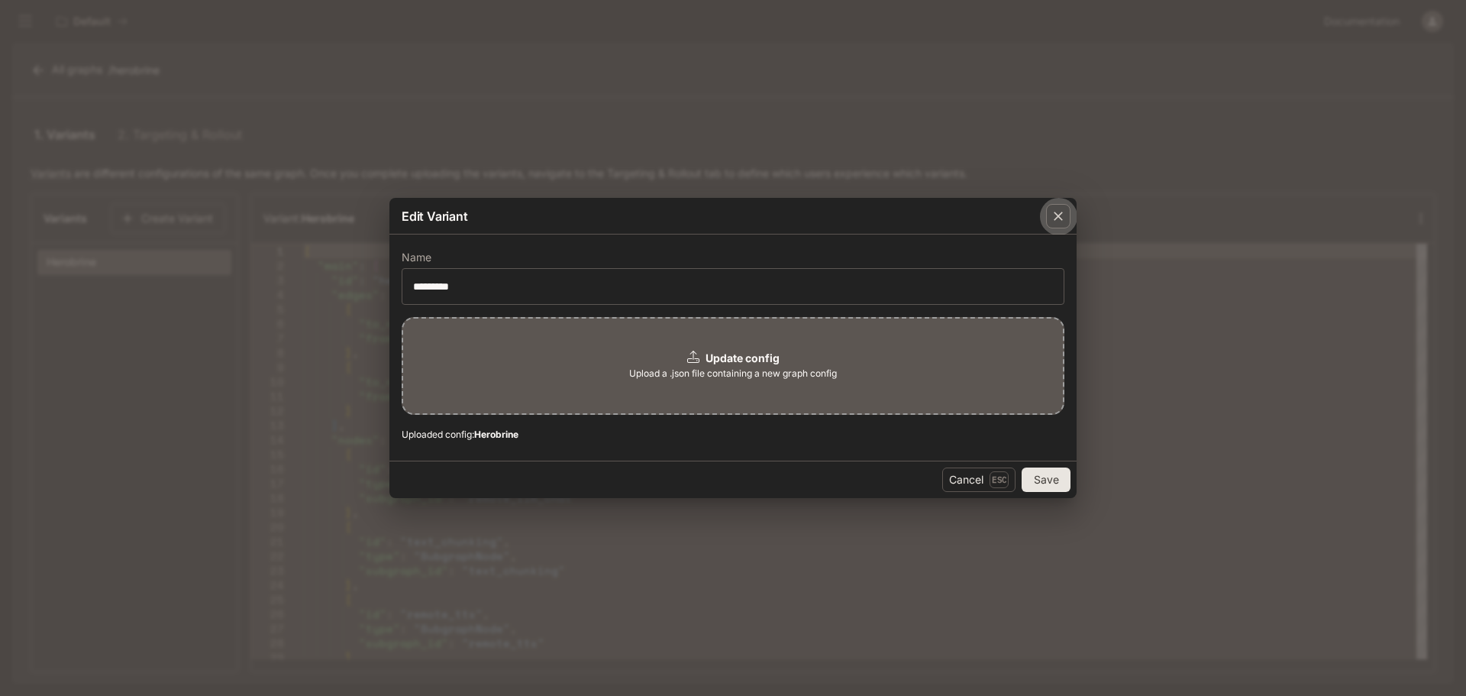  Describe the element at coordinates (1046, 479) in the screenshot. I see `button: Save` at that location.